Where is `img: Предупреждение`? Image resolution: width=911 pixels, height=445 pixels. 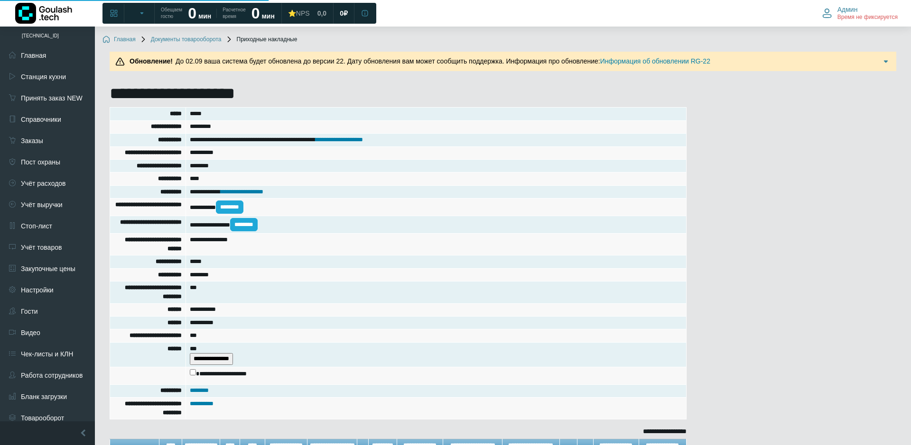
img: Предупреждение is located at coordinates (120, 62).